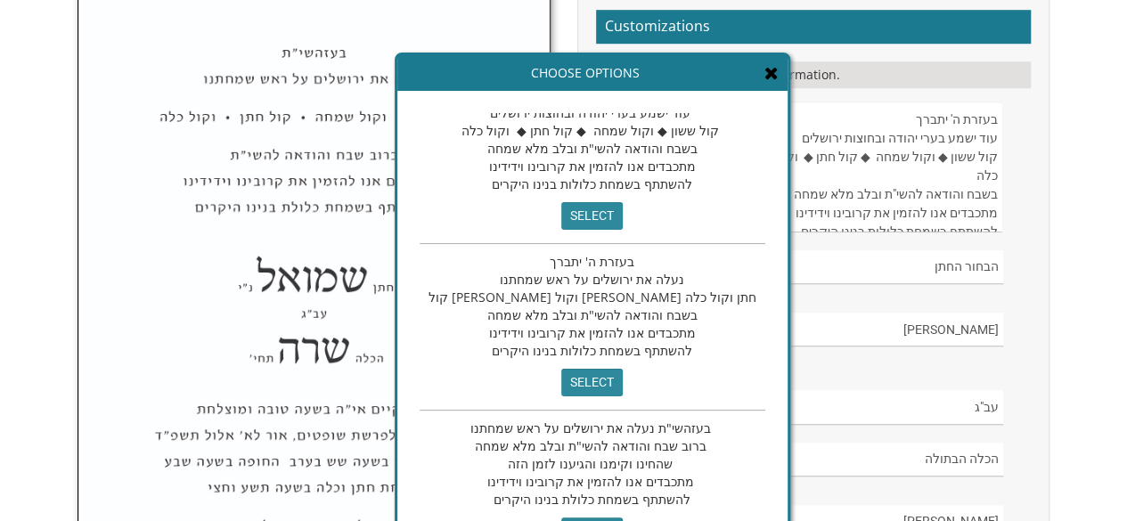 Image resolution: width=1127 pixels, height=521 pixels. Describe the element at coordinates (592, 73) in the screenshot. I see `div: Choose Options` at that location.